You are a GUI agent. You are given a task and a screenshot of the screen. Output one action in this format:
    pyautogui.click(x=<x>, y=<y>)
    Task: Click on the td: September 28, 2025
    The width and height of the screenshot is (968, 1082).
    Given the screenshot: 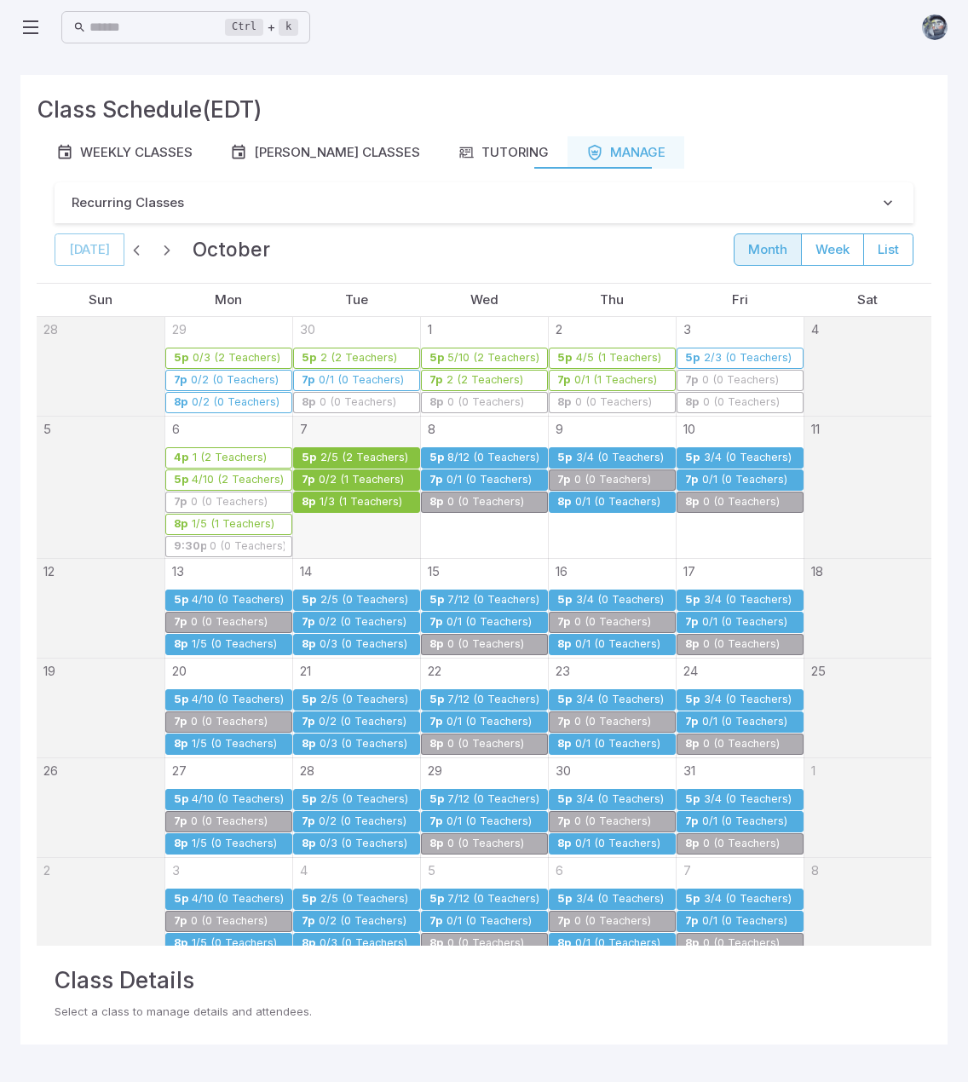 What is the action you would take?
    pyautogui.click(x=101, y=366)
    